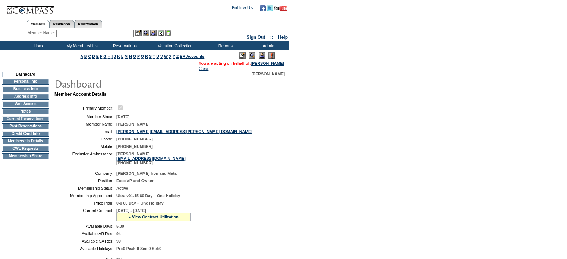  I want to click on a: T, so click(154, 56).